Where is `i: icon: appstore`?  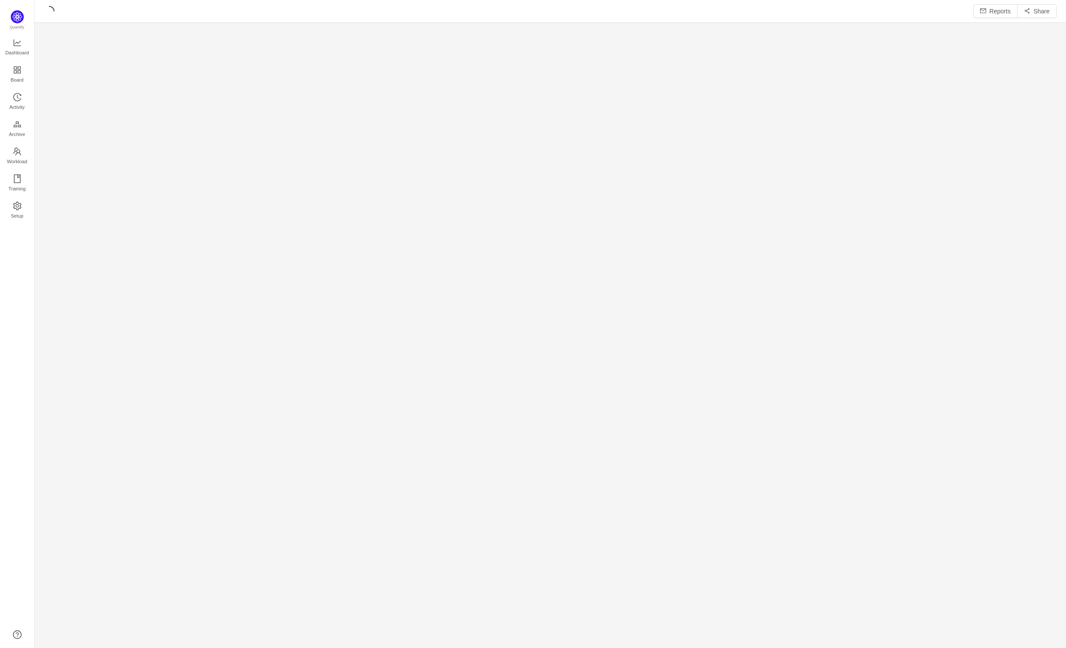
i: icon: appstore is located at coordinates (17, 70).